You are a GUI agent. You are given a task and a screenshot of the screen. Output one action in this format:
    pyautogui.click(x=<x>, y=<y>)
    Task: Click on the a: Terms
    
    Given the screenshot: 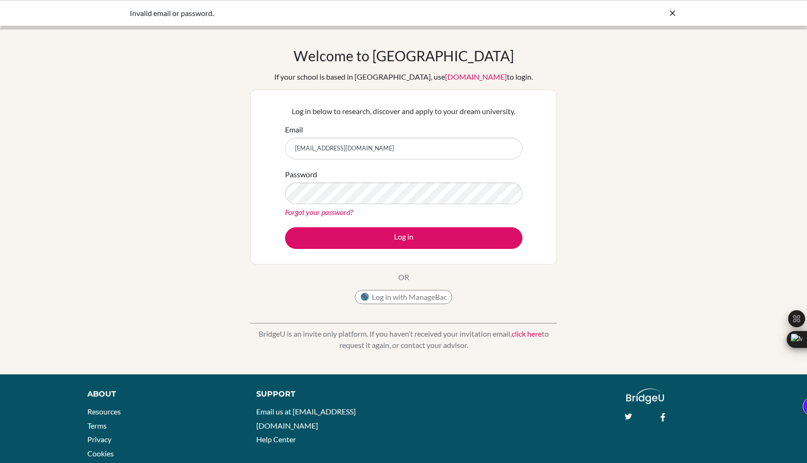 What is the action you would take?
    pyautogui.click(x=97, y=426)
    